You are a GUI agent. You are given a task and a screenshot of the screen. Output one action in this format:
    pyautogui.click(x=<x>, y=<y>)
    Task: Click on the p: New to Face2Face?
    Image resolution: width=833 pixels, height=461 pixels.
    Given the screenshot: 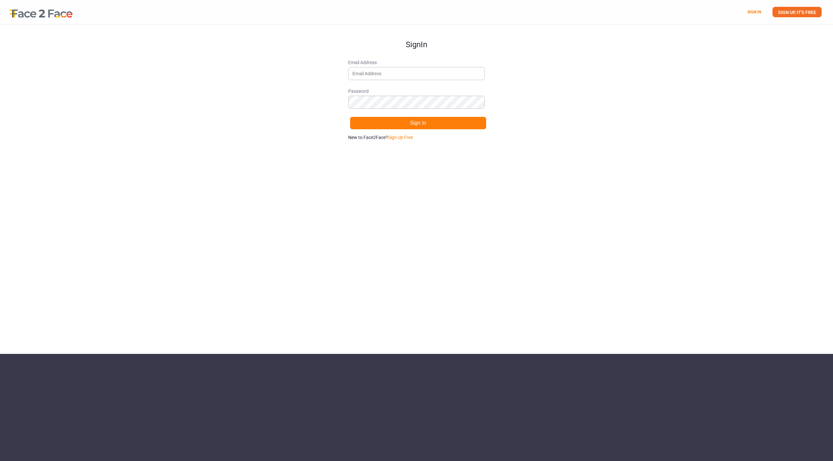 What is the action you would take?
    pyautogui.click(x=416, y=137)
    